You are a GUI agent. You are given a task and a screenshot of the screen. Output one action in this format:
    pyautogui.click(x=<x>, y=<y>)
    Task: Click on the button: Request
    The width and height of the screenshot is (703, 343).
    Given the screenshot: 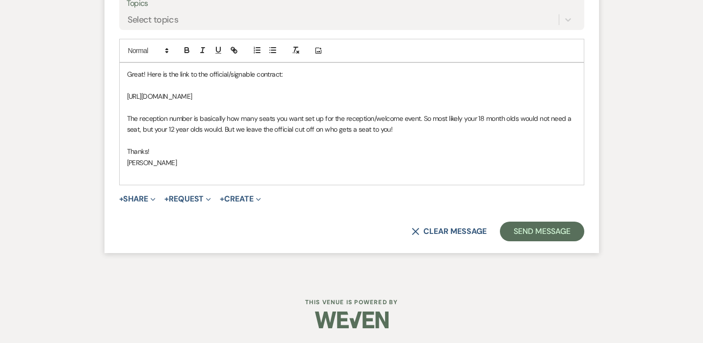 What is the action you would take?
    pyautogui.click(x=187, y=199)
    